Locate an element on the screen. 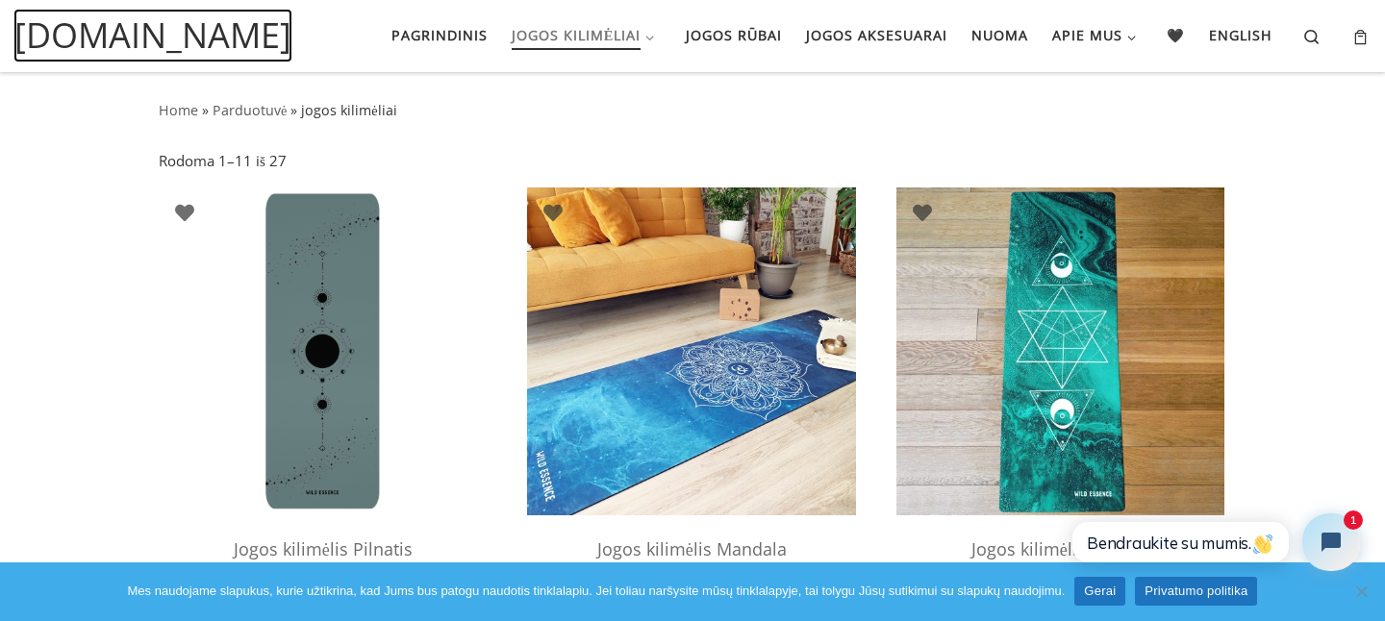  span: Pagrindinis is located at coordinates (439, 33).